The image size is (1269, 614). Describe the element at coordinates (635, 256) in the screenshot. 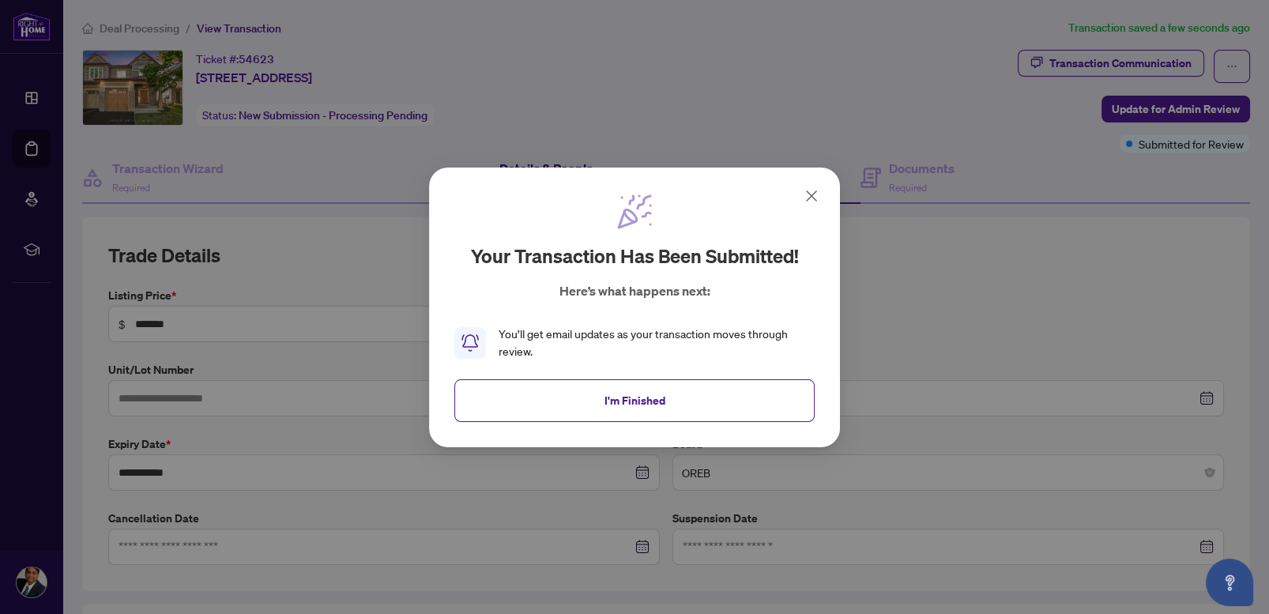

I see `h2: Your transaction has been submitted!` at that location.